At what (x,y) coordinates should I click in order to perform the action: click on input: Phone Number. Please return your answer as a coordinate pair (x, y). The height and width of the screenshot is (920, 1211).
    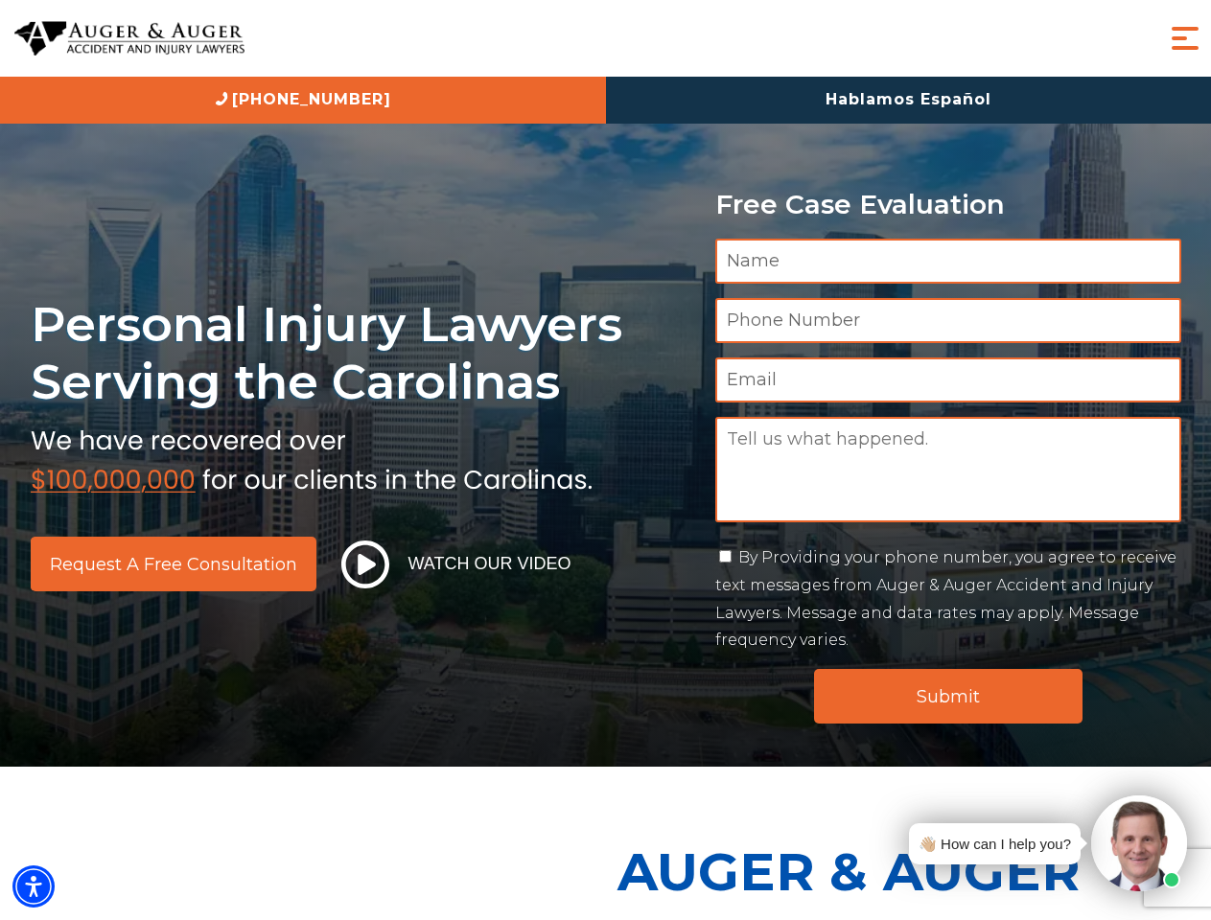
    Looking at the image, I should click on (948, 320).